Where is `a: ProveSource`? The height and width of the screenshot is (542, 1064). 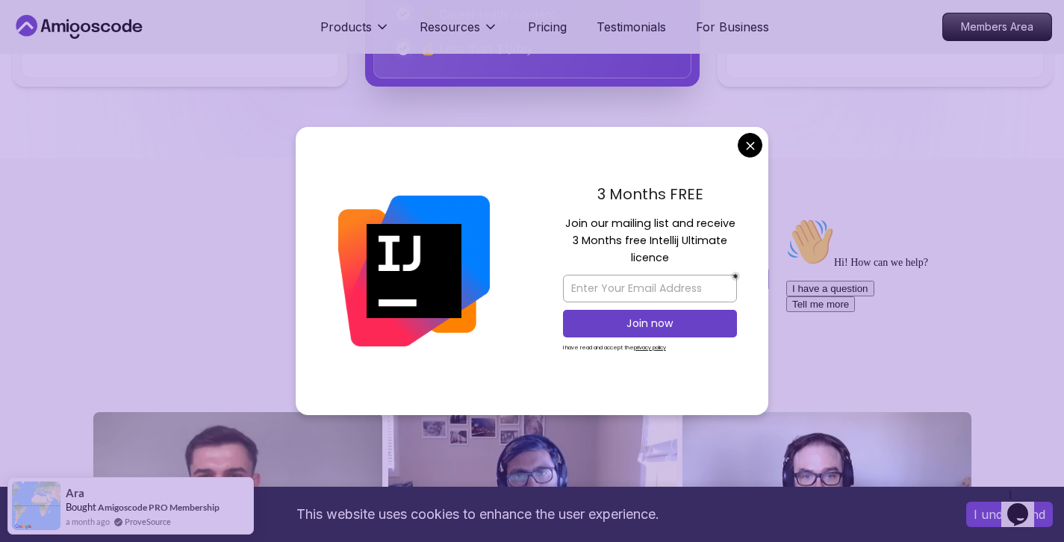 a: ProveSource is located at coordinates (148, 521).